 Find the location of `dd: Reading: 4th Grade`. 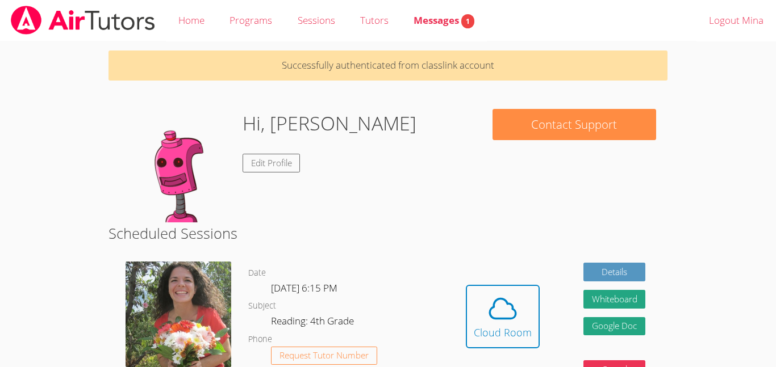

dd: Reading: 4th Grade is located at coordinates (313, 323).